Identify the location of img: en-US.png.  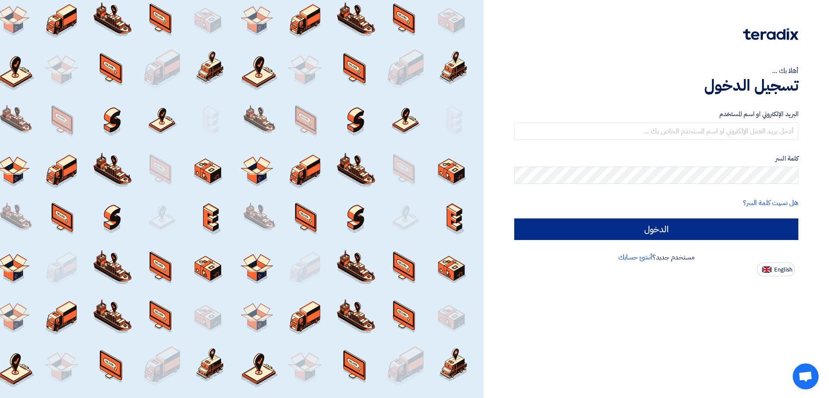
(767, 269).